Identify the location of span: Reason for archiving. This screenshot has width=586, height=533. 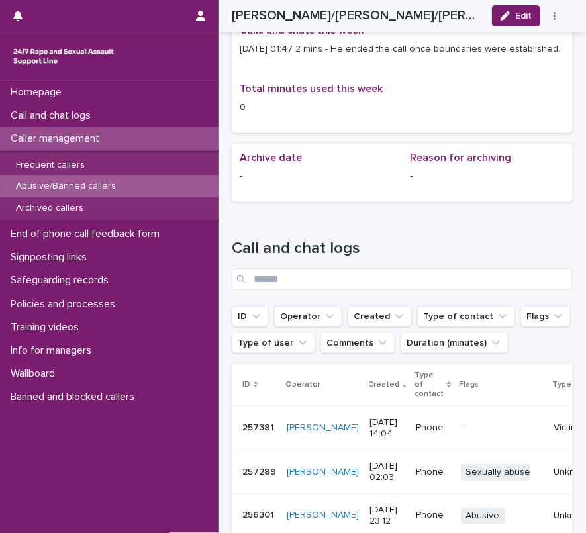
(461, 158).